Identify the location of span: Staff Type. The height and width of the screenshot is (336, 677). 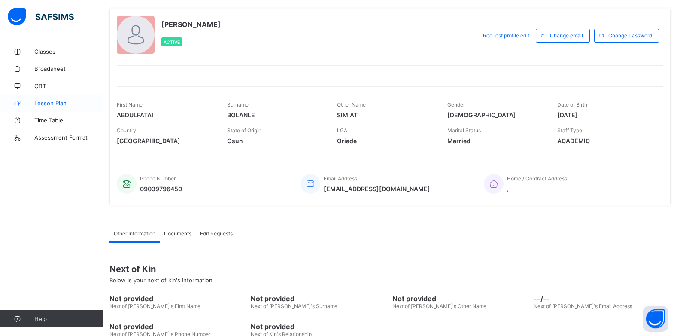
(570, 130).